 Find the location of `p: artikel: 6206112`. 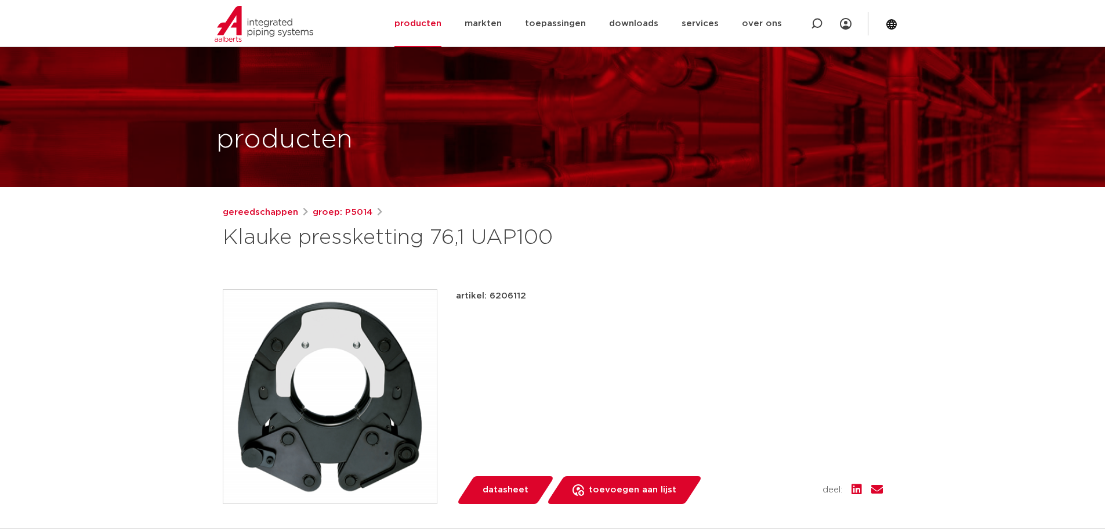

p: artikel: 6206112 is located at coordinates (491, 296).